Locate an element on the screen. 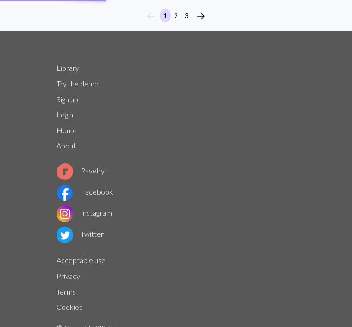  a: Ravelry is located at coordinates (80, 170).